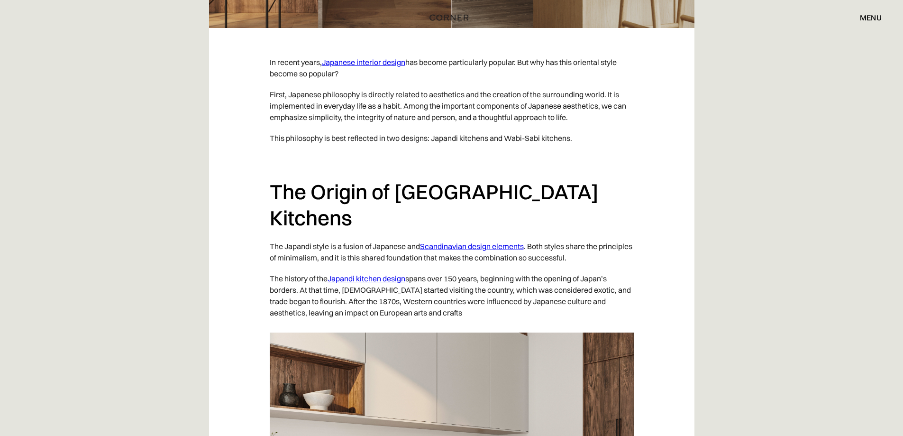 The width and height of the screenshot is (903, 436). Describe the element at coordinates (364, 62) in the screenshot. I see `a: Japanese interior design` at that location.